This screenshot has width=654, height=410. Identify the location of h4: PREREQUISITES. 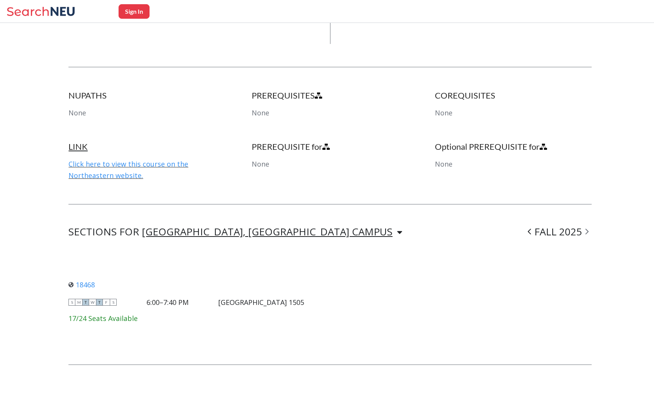
(330, 96).